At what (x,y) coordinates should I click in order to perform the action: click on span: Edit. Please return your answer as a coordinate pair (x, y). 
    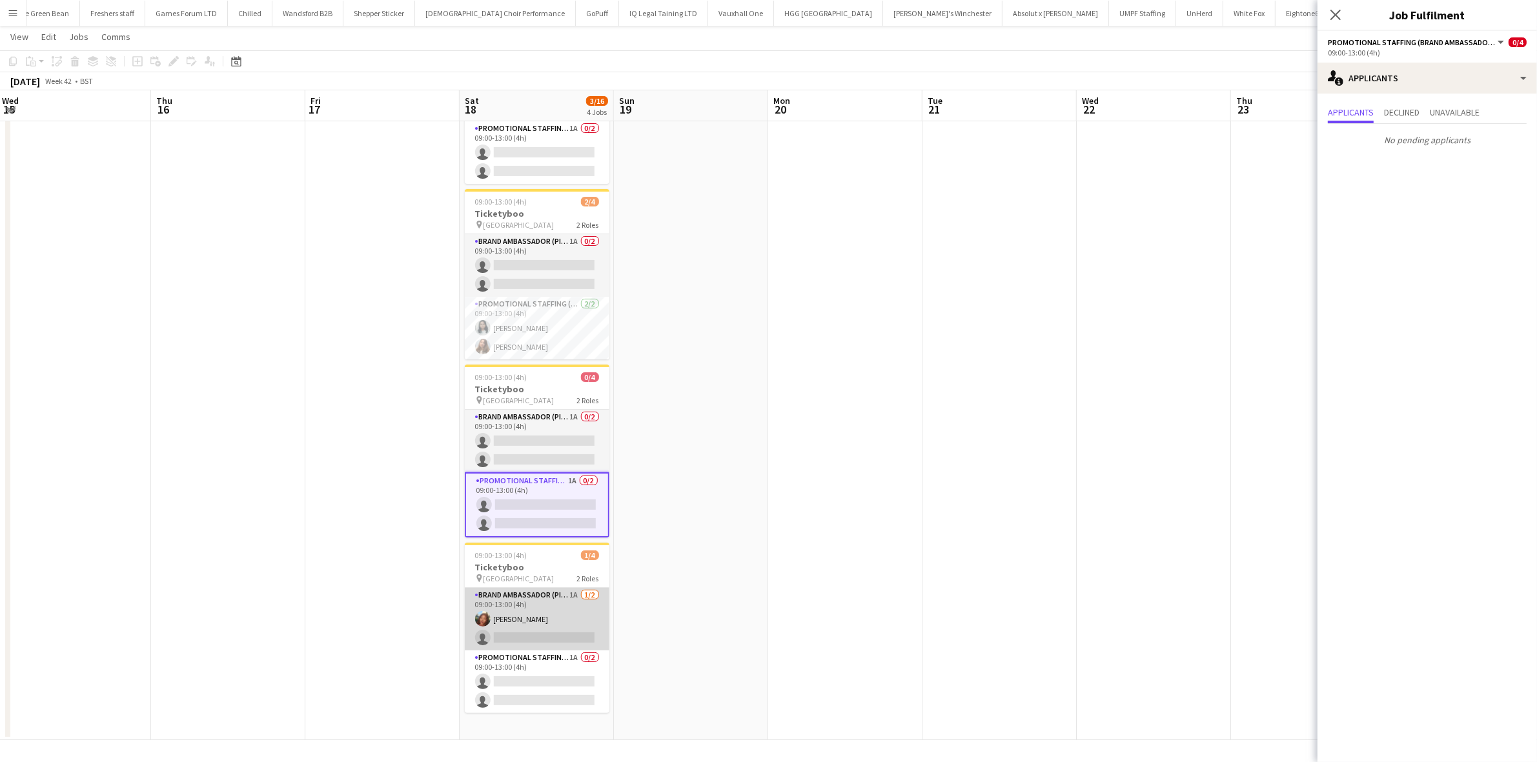
    Looking at the image, I should click on (48, 37).